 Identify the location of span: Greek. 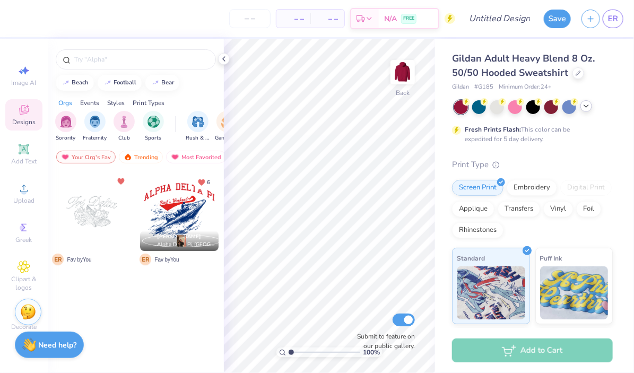
(24, 240).